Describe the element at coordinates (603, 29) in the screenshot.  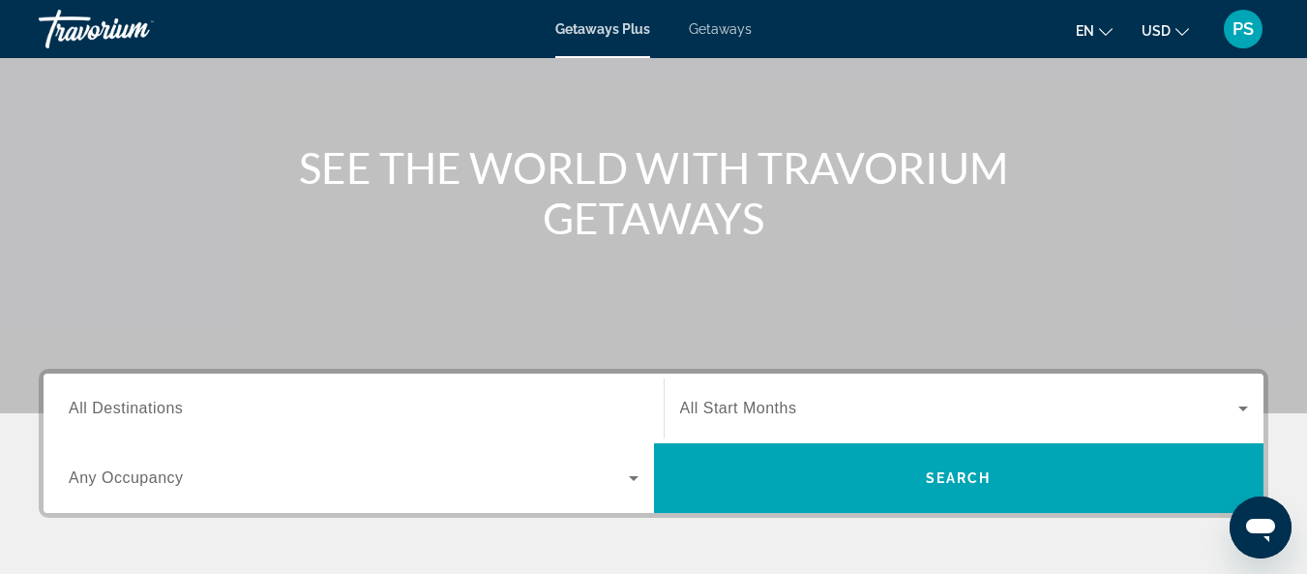
I see `a: Getaways Plus` at that location.